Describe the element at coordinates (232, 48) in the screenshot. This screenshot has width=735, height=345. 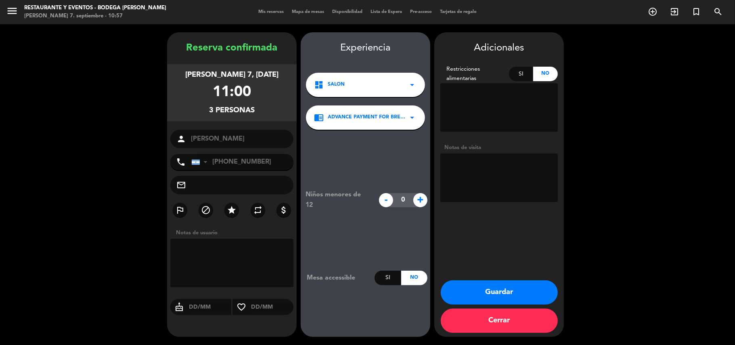
I see `div: Reserva confirmada` at that location.